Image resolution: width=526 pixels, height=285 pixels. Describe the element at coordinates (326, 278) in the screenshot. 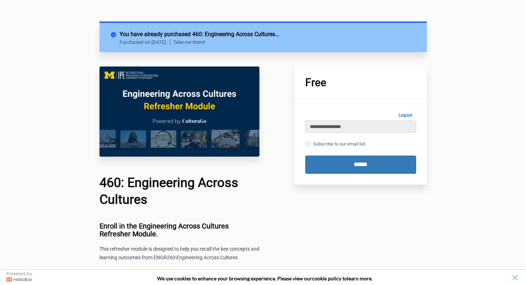

I see `span: cookie policy` at that location.